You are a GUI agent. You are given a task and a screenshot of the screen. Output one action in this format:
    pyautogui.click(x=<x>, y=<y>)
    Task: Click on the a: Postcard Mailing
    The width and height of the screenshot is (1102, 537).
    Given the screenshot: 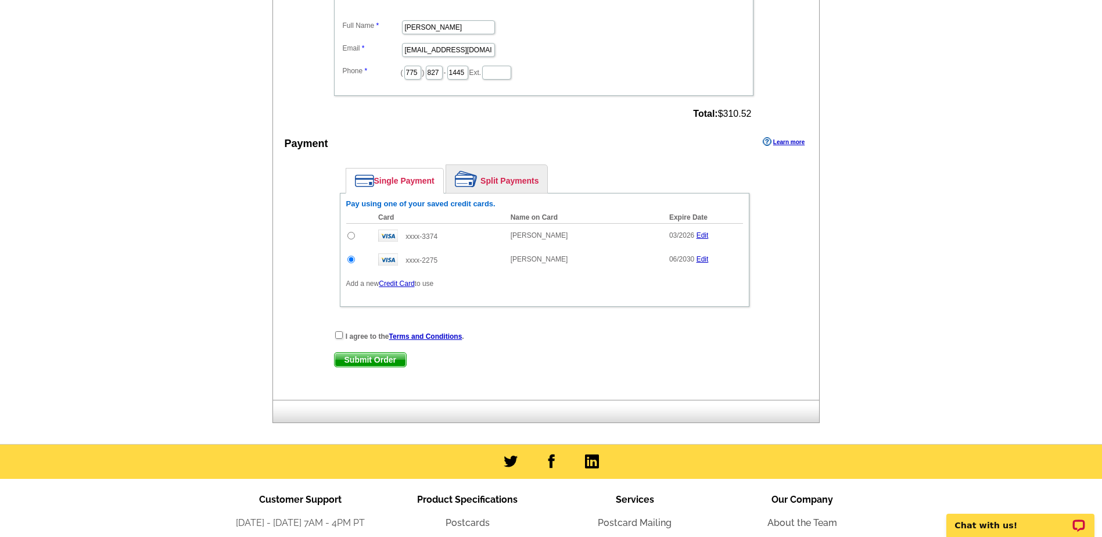 What is the action you would take?
    pyautogui.click(x=634, y=522)
    